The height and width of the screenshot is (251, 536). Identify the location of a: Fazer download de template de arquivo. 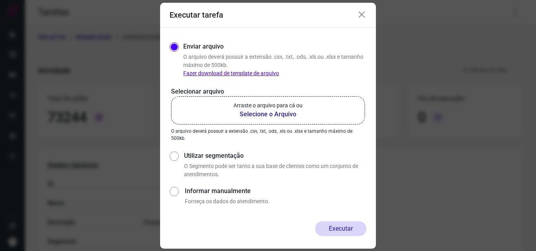
(231, 73).